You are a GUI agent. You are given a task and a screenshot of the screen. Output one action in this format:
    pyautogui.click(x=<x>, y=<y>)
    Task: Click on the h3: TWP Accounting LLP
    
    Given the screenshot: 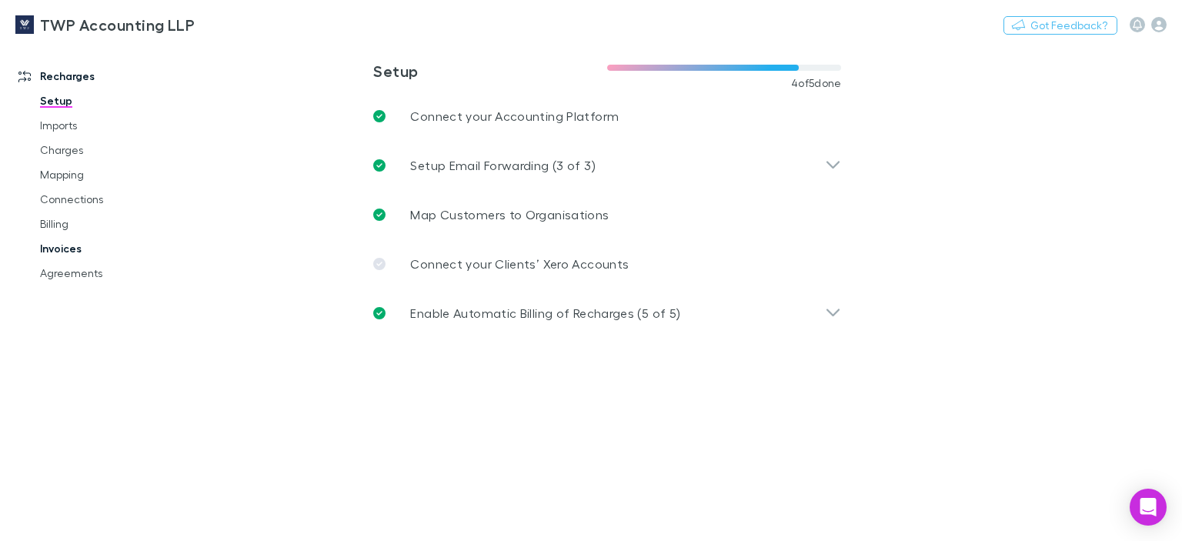 What is the action you would take?
    pyautogui.click(x=117, y=25)
    